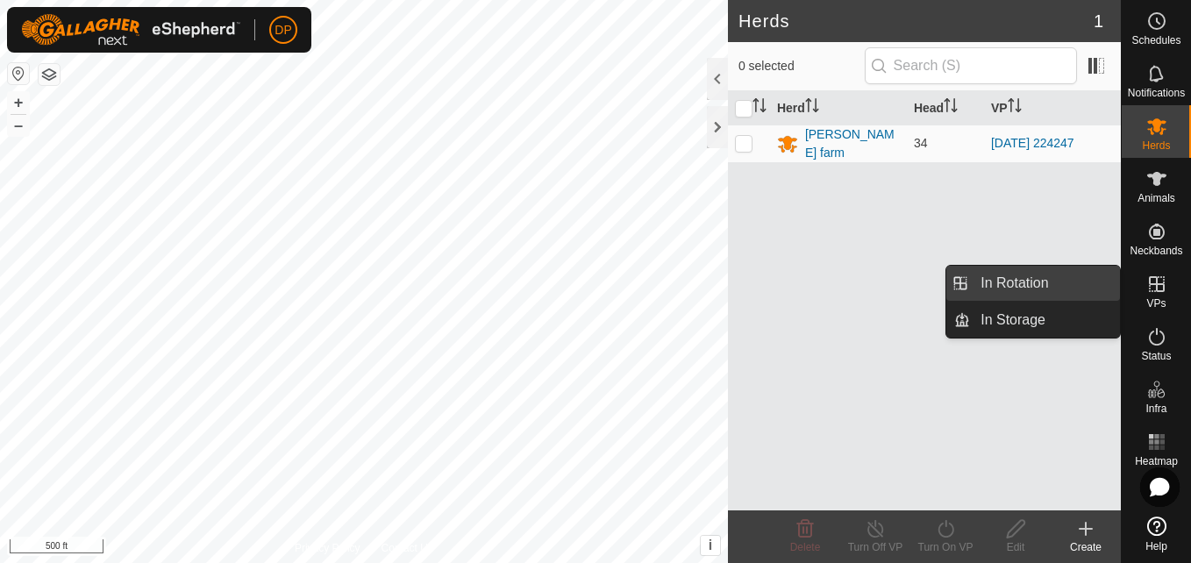 This screenshot has width=1191, height=563. I want to click on input: Search (S), so click(971, 66).